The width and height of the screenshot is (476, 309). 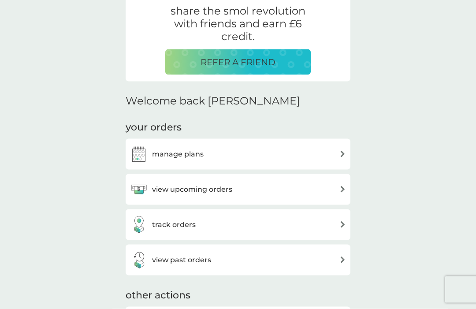 What do you see at coordinates (154, 128) in the screenshot?
I see `h3: your orders` at bounding box center [154, 128].